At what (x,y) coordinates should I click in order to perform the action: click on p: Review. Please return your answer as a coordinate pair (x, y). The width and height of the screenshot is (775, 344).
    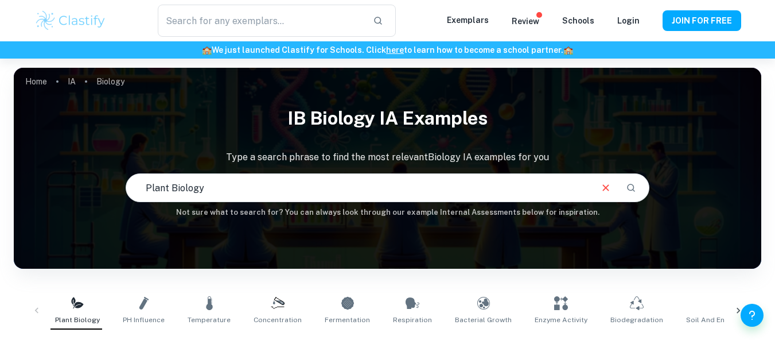
    Looking at the image, I should click on (526, 21).